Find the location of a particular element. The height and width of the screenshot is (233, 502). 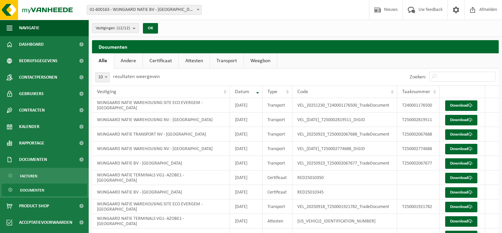

span: 10 is located at coordinates (102, 77).